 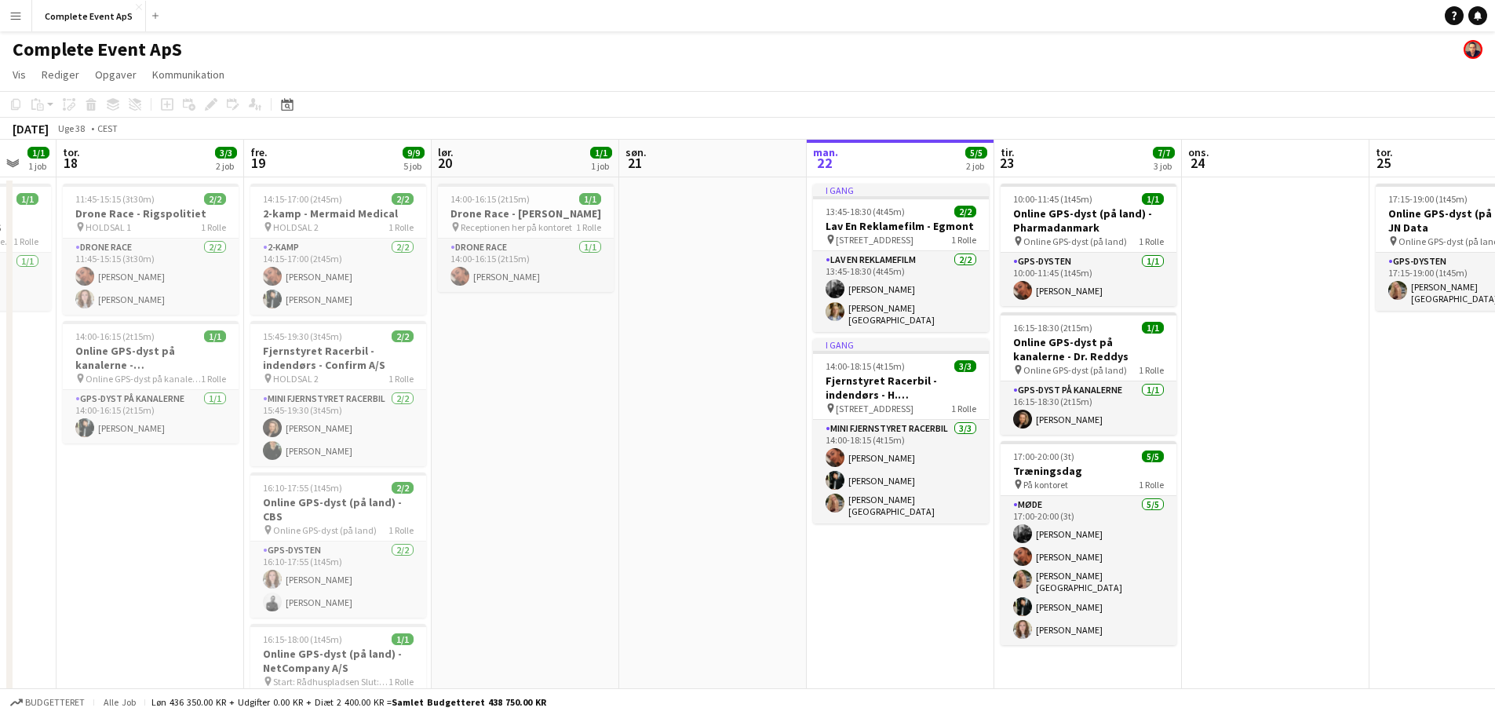 What do you see at coordinates (348, 701) in the screenshot?
I see `div: Løn 436 350.00 KR + Udgifter 0.00 KR + Diæt 2 400.00 KR =` at bounding box center [348, 701].